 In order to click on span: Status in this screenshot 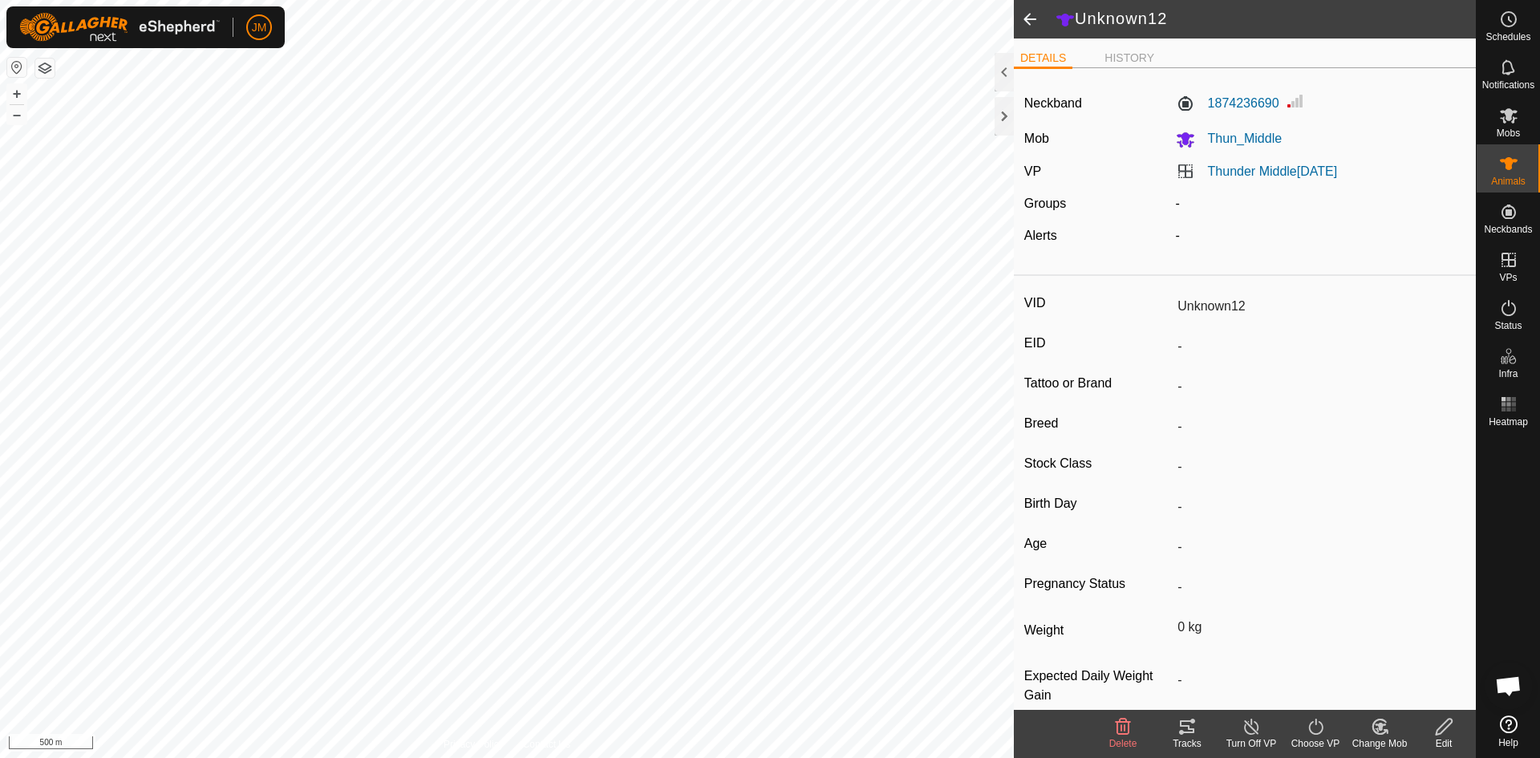, I will do `click(1508, 326)`.